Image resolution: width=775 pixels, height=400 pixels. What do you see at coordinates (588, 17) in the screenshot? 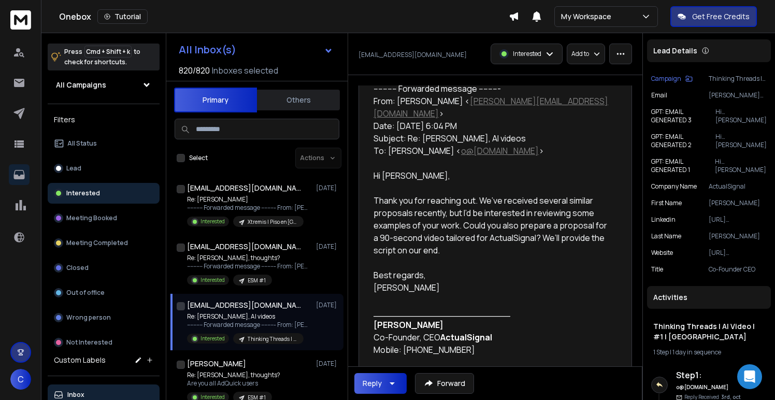
I see `p: My Workspace` at bounding box center [588, 17].